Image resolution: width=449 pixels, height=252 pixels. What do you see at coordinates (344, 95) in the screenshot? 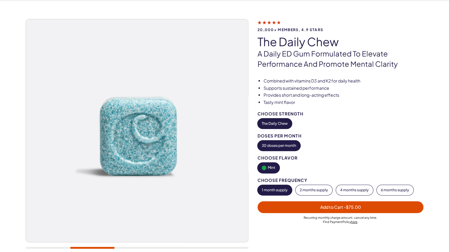
I see `li: Provides short and long-acting effects` at bounding box center [344, 95].